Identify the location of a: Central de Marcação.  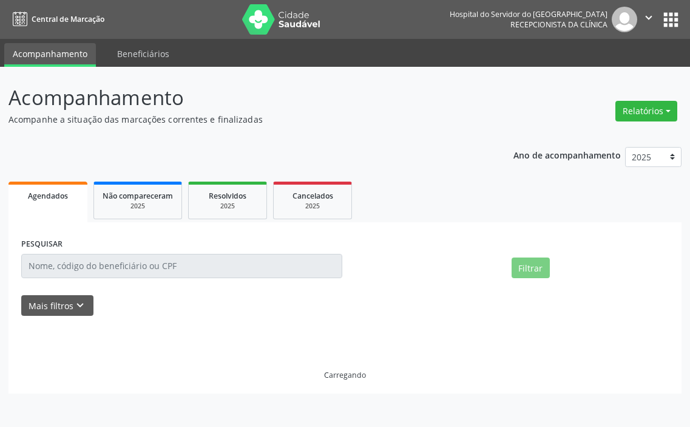
(56, 19).